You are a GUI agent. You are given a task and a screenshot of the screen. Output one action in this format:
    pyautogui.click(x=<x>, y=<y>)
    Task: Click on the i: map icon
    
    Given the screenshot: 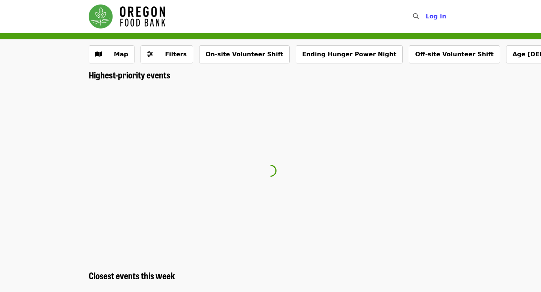 What is the action you would take?
    pyautogui.click(x=98, y=54)
    